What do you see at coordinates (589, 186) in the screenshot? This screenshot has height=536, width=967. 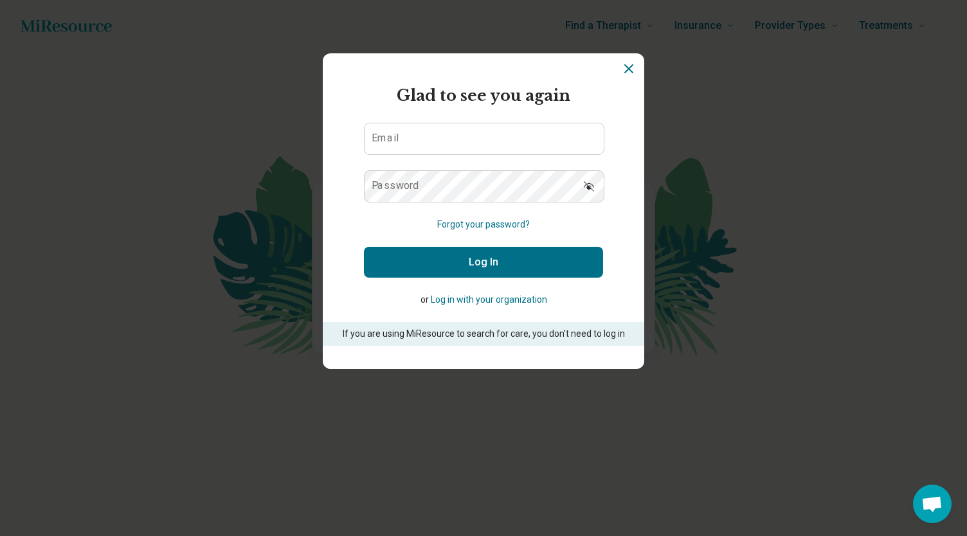 I see `button: Show password` at bounding box center [589, 186].